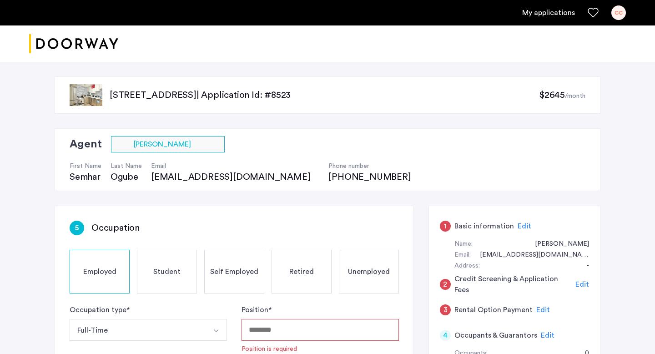 The width and height of the screenshot is (655, 354). Describe the element at coordinates (301, 271) in the screenshot. I see `span: Retired` at that location.